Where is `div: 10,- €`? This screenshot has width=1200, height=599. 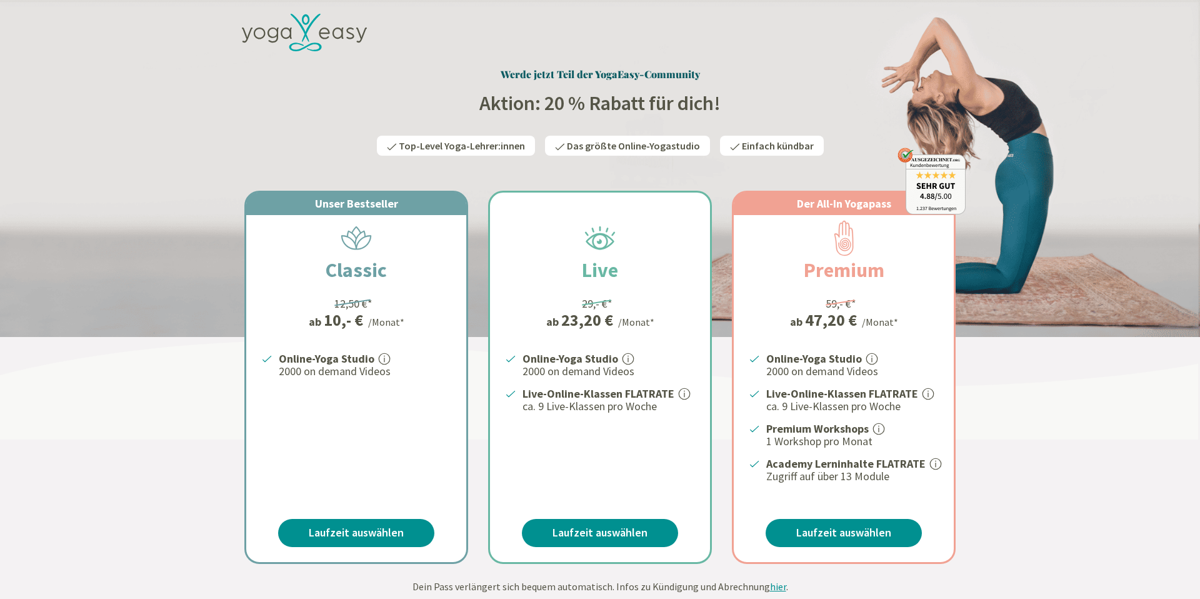 div: 10,- € is located at coordinates (343, 320).